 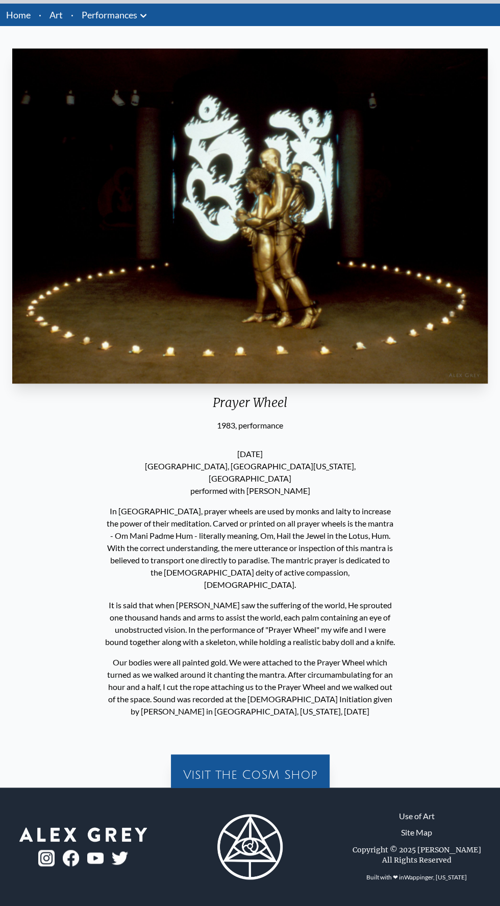 I want to click on div: All Rights Reserved, so click(x=417, y=860).